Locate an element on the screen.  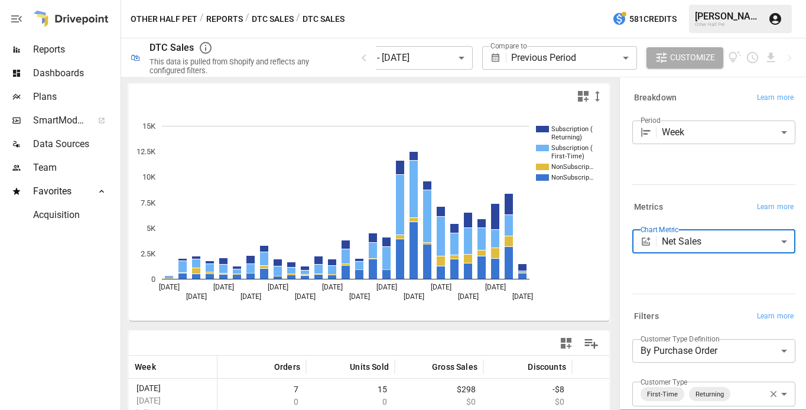
button: Manage Columns is located at coordinates (591, 343).